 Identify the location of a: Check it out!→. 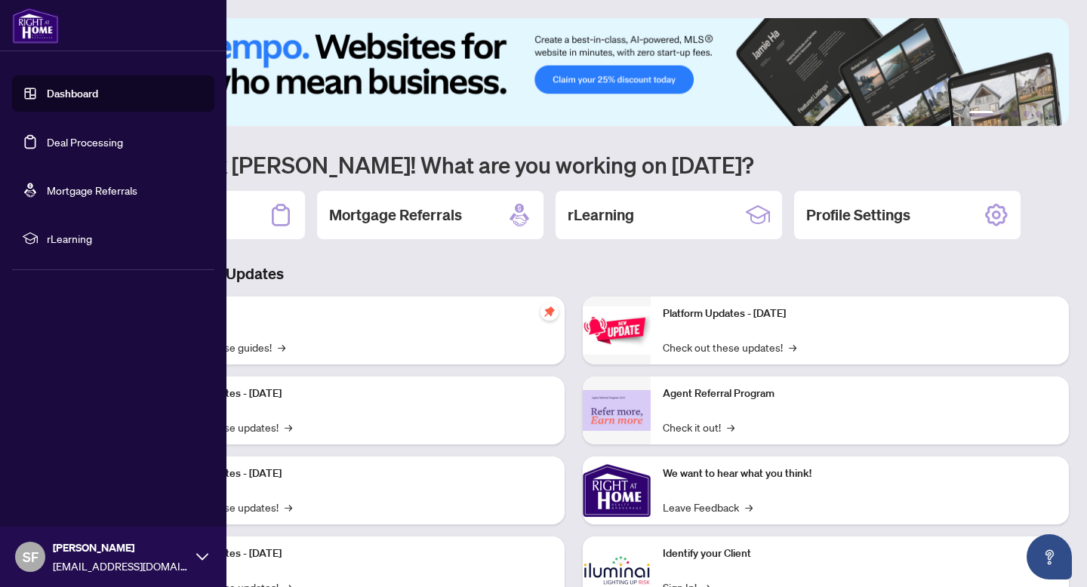
(698, 427).